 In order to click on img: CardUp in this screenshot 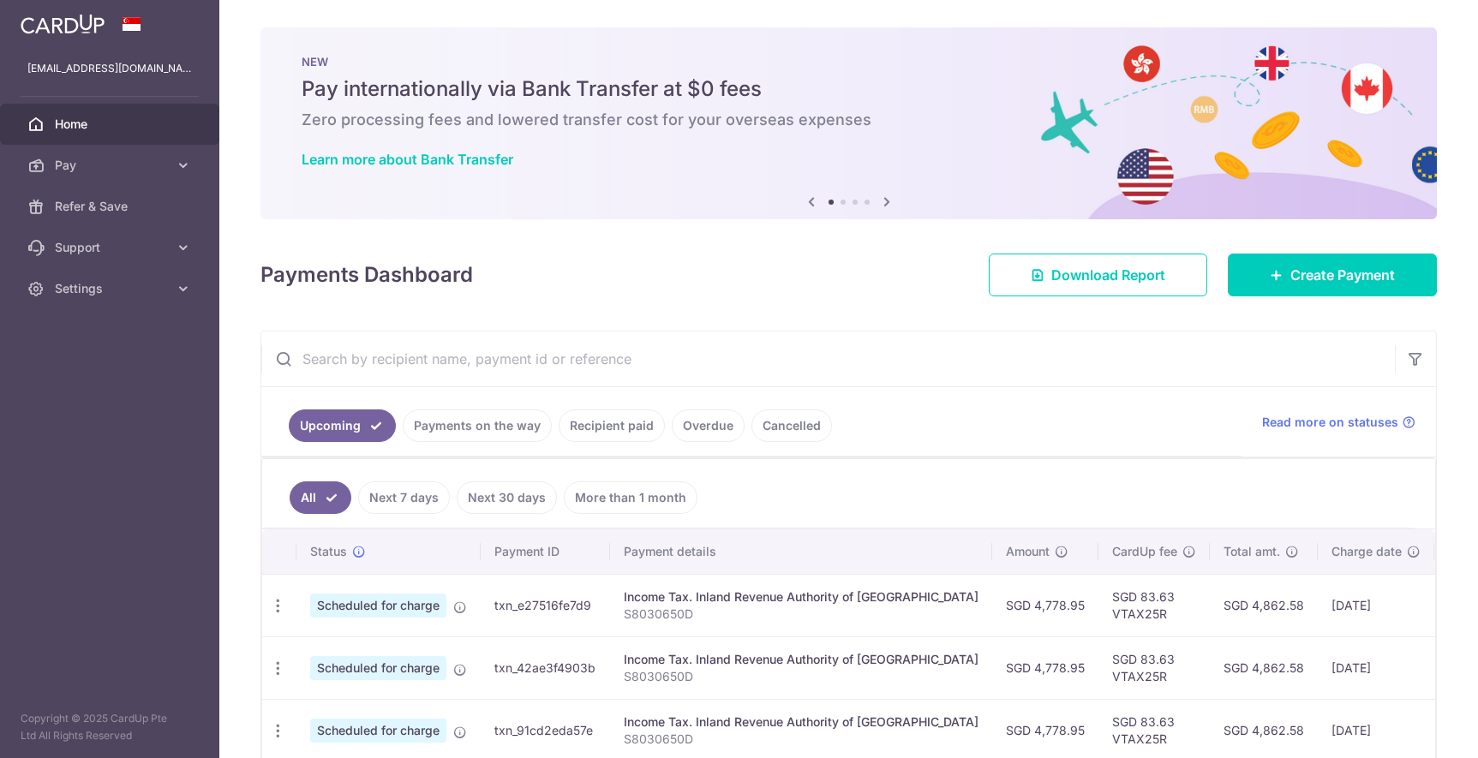, I will do `click(63, 24)`.